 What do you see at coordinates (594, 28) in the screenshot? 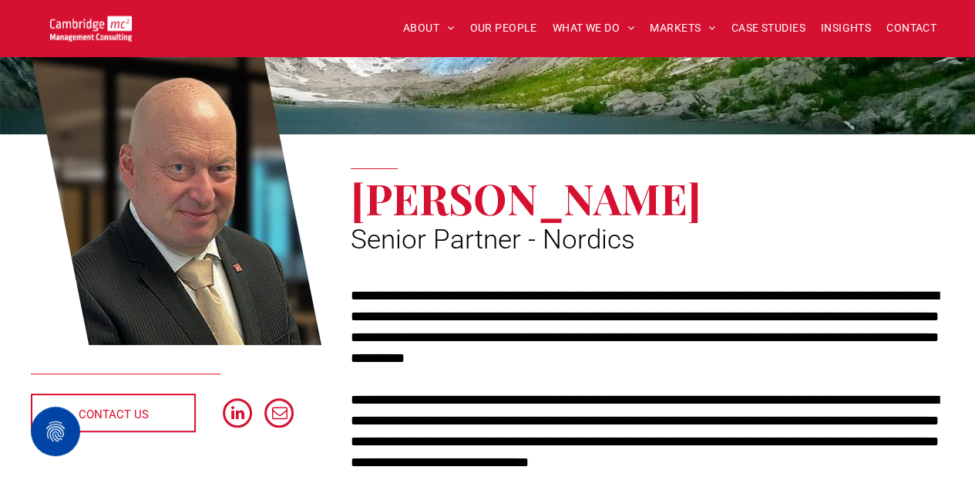
I see `a: WHAT WE DO` at bounding box center [594, 28].